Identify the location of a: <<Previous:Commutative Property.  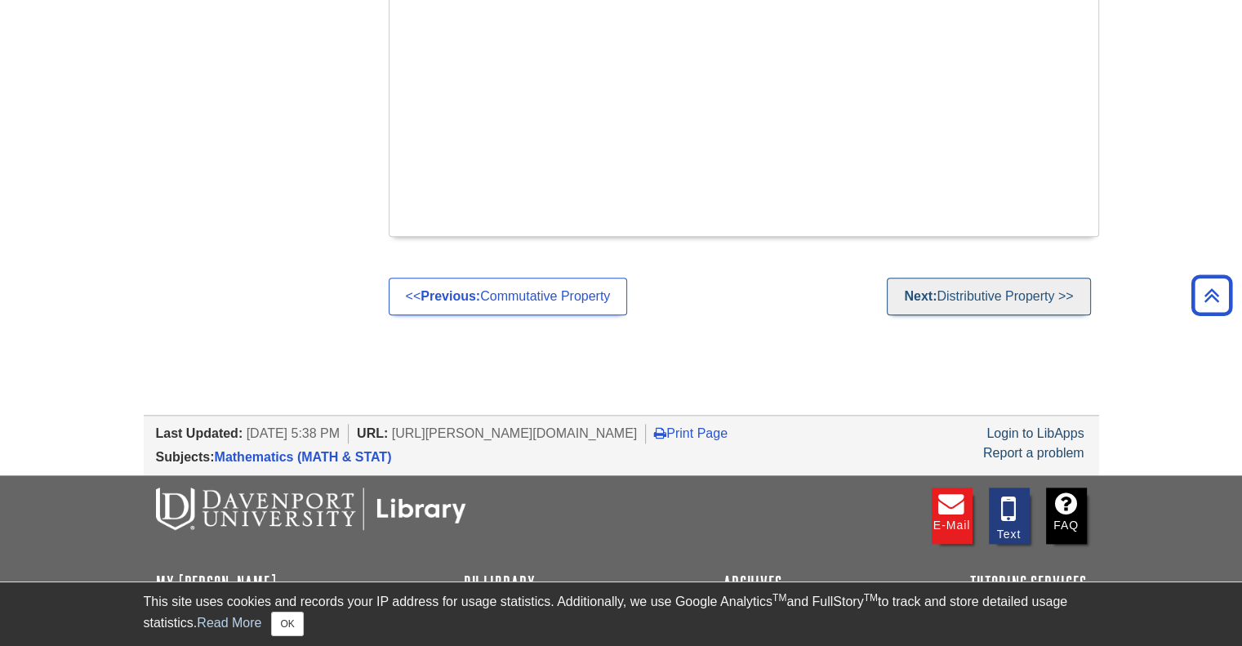
(508, 296).